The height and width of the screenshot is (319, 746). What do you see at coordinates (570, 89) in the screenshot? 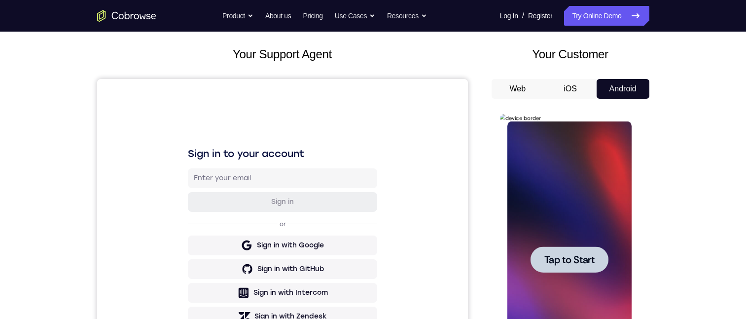
I see `button: iOS` at bounding box center [570, 89].